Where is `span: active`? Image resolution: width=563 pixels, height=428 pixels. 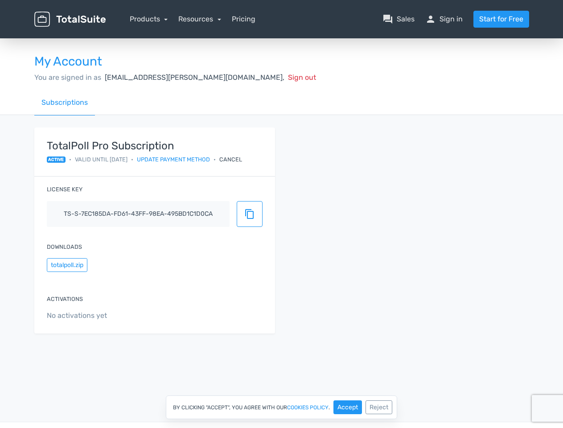 span: active is located at coordinates (56, 159).